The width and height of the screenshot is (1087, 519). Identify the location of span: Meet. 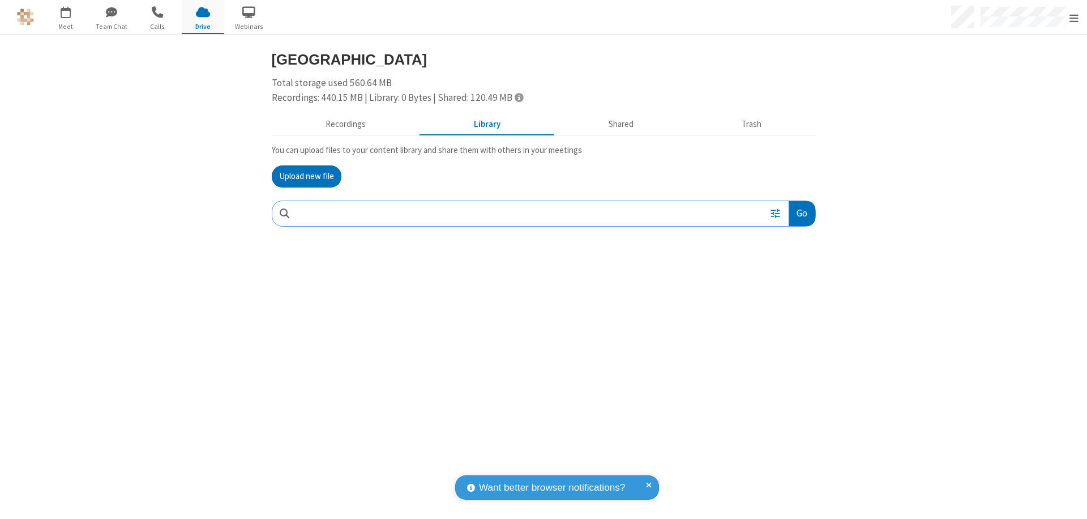
(65, 27).